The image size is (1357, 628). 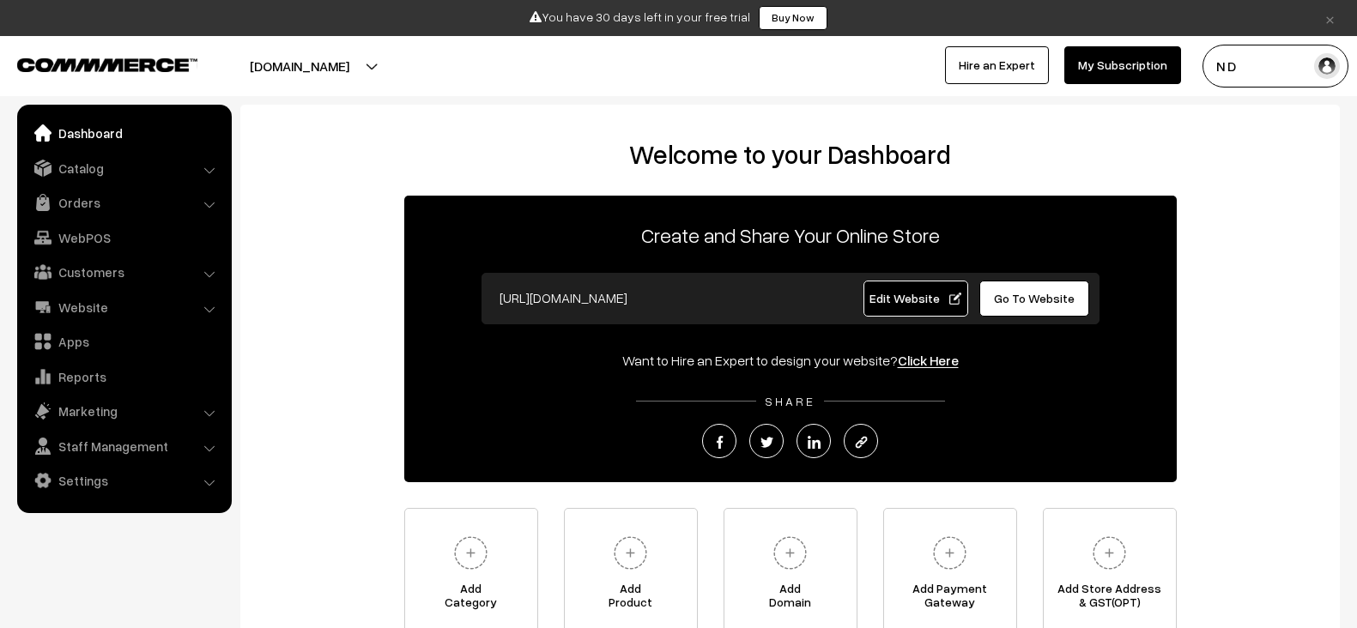 What do you see at coordinates (124, 377) in the screenshot?
I see `a: Reports` at bounding box center [124, 377].